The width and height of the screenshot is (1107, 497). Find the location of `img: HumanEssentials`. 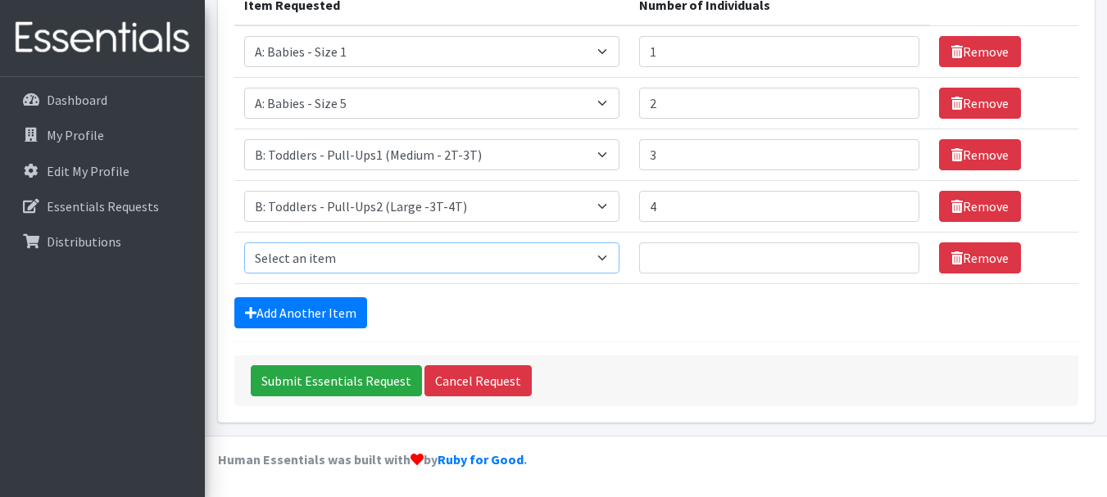

img: HumanEssentials is located at coordinates (102, 38).